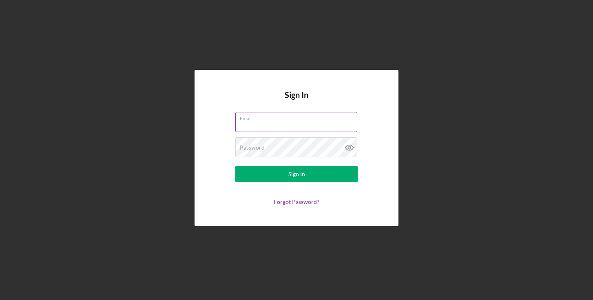 The height and width of the screenshot is (300, 593). What do you see at coordinates (252, 147) in the screenshot?
I see `label: Password` at bounding box center [252, 147].